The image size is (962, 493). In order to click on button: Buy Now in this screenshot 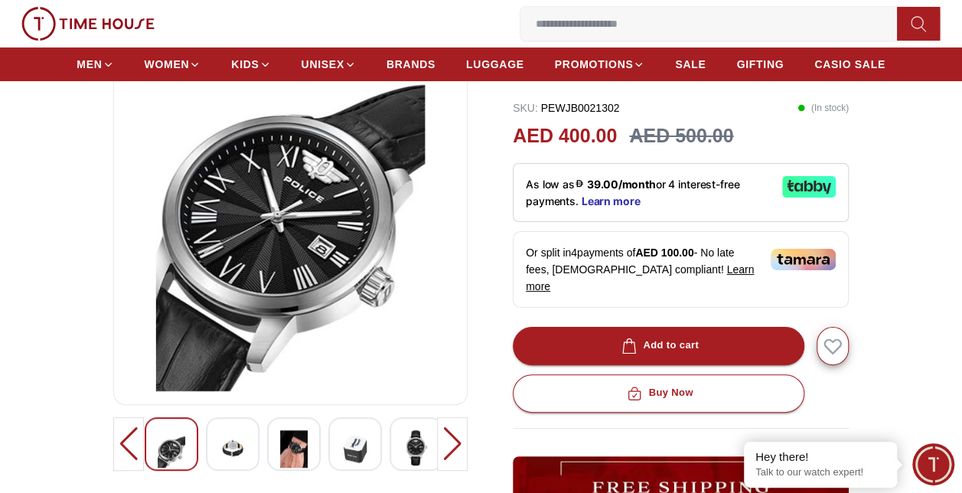, I will do `click(658, 393)`.